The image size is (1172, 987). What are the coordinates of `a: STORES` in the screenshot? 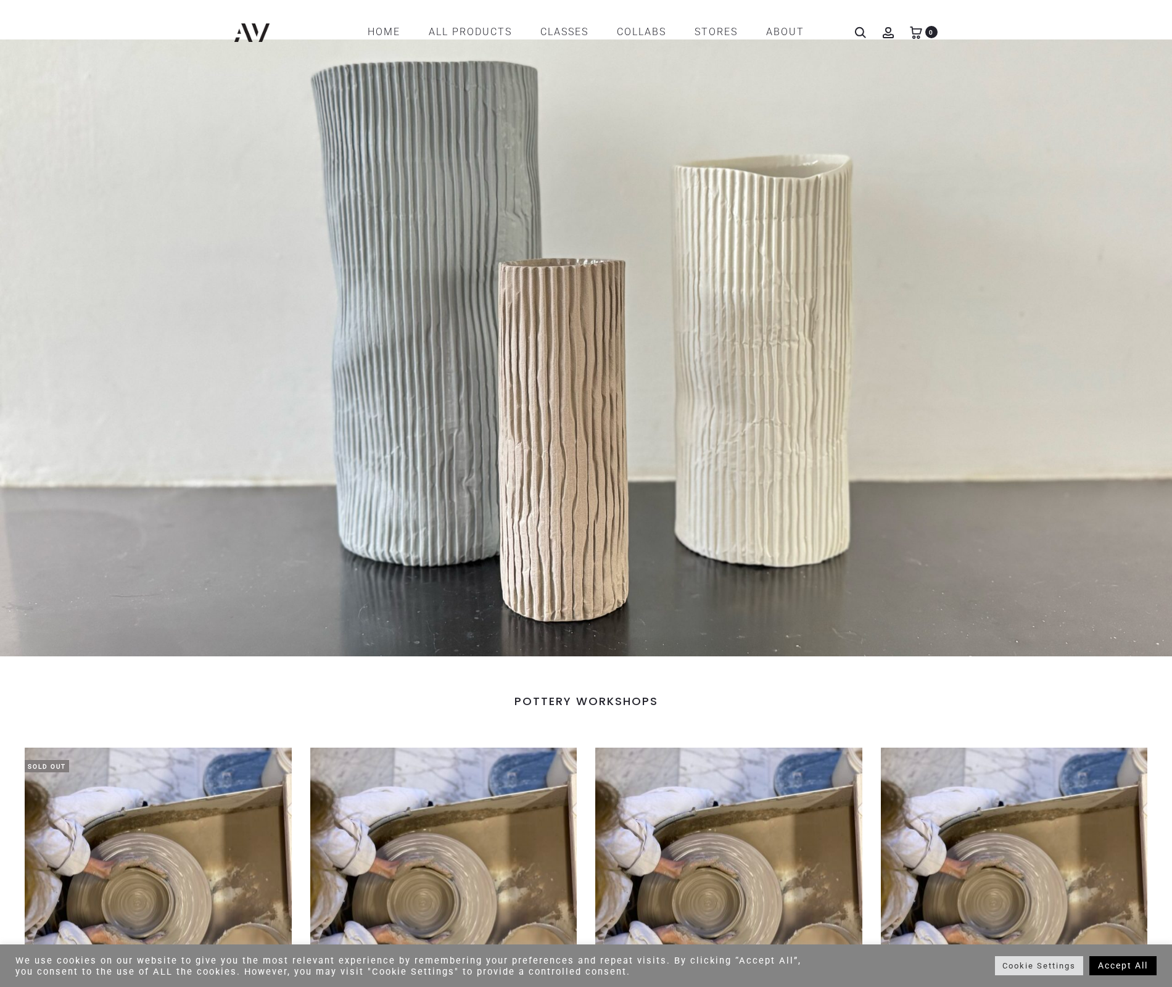 It's located at (716, 32).